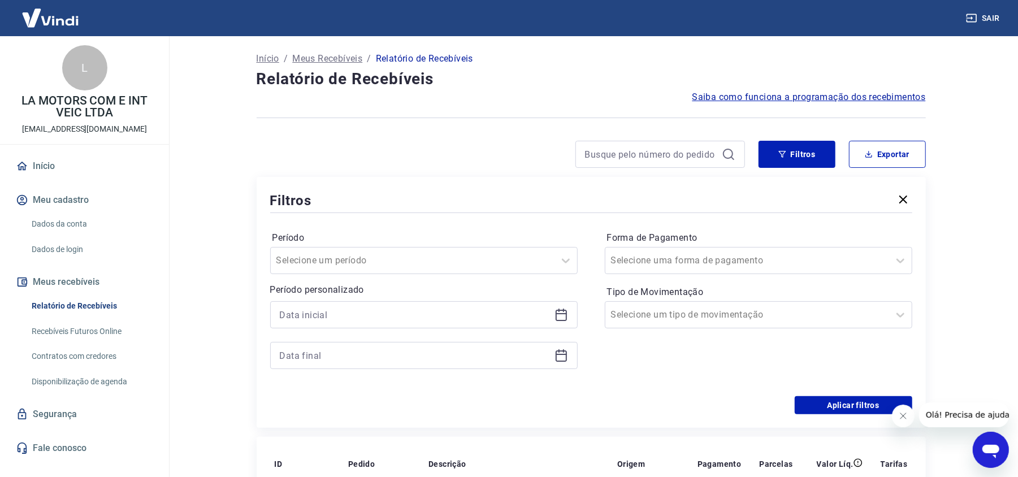 This screenshot has height=477, width=1018. What do you see at coordinates (268, 59) in the screenshot?
I see `p: Início` at bounding box center [268, 59].